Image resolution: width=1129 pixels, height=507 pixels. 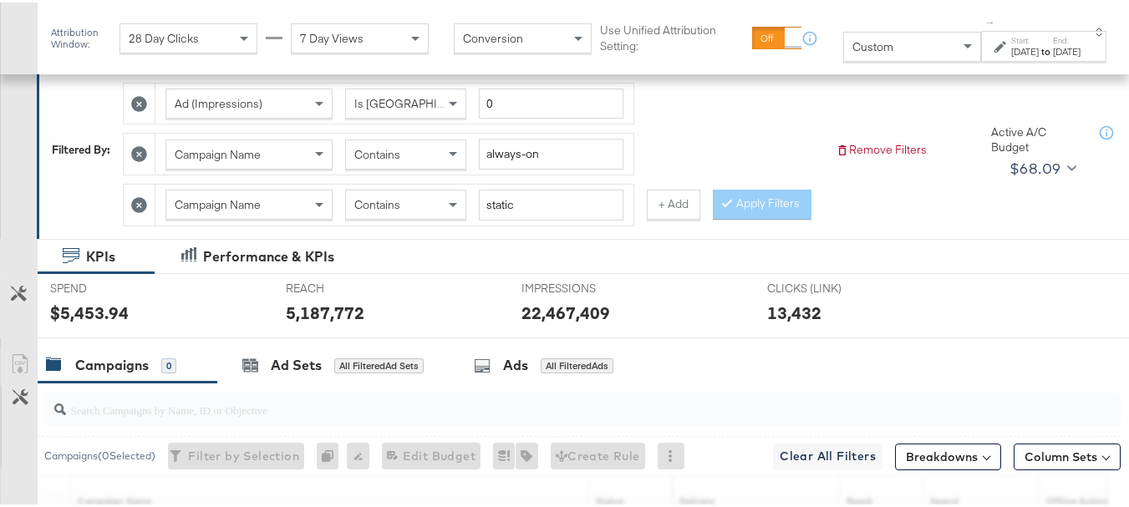 I want to click on div: Ads, so click(x=515, y=363).